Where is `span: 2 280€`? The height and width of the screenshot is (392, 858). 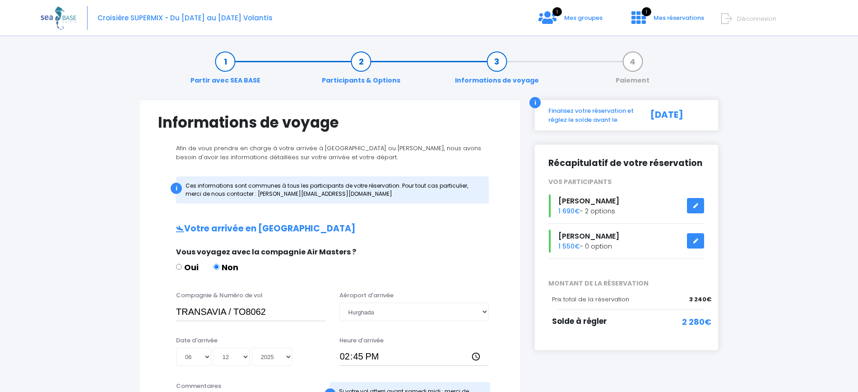 span: 2 280€ is located at coordinates (696, 322).